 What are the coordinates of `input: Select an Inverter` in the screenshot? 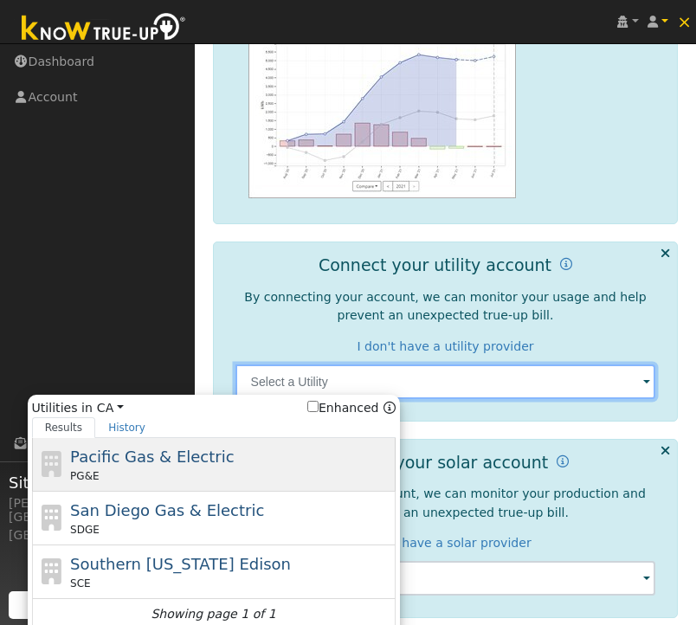 It's located at (446, 578).